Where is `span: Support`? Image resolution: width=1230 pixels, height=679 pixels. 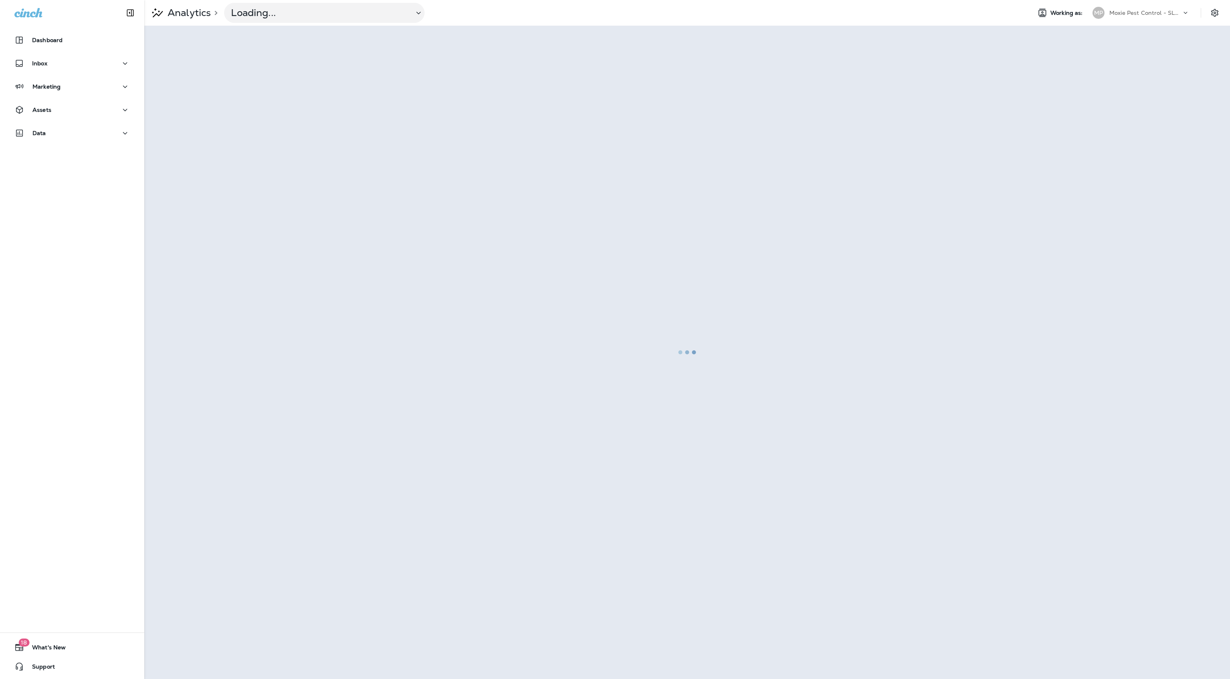
span: Support is located at coordinates (39, 668).